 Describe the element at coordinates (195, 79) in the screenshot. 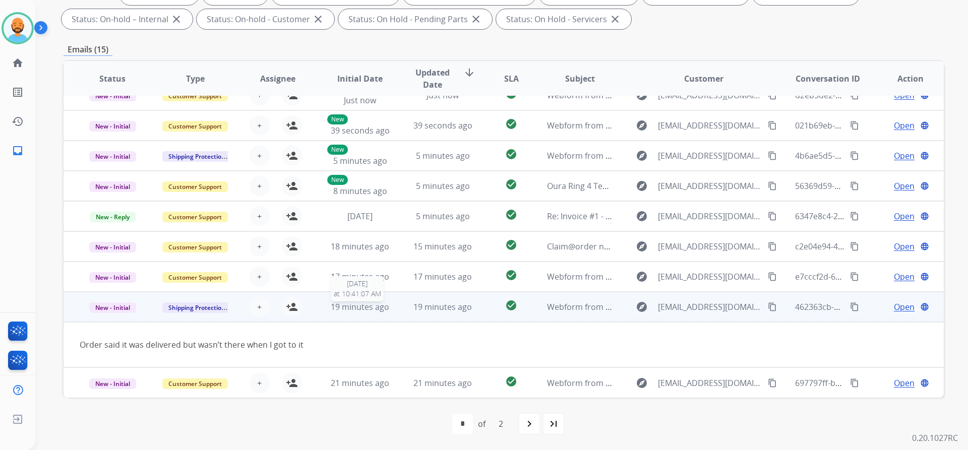

I see `span: Type` at that location.